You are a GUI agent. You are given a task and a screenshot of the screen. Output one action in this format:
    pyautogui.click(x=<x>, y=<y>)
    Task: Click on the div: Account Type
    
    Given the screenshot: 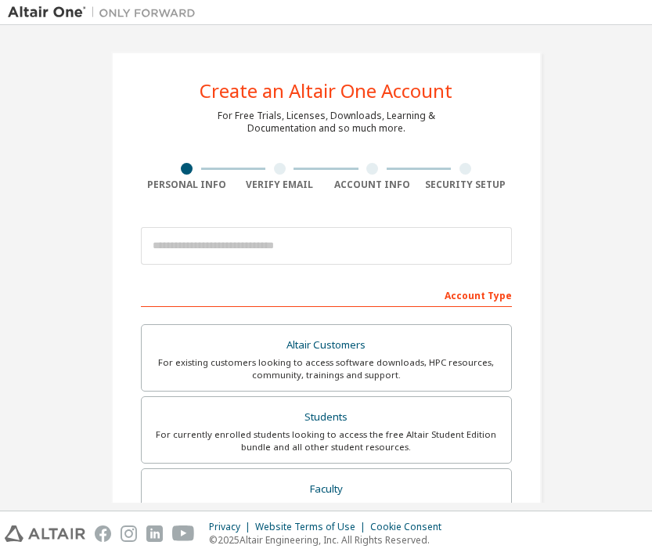 What is the action you would take?
    pyautogui.click(x=327, y=294)
    